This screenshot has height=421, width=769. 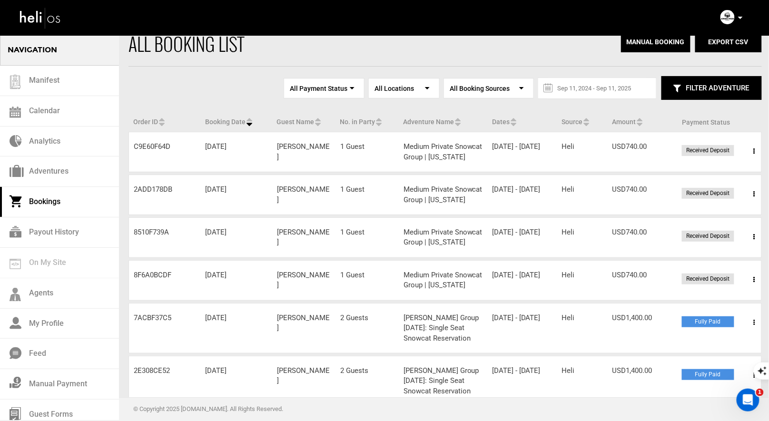 What do you see at coordinates (304, 120) in the screenshot?
I see `div: Guest Name` at bounding box center [304, 120].